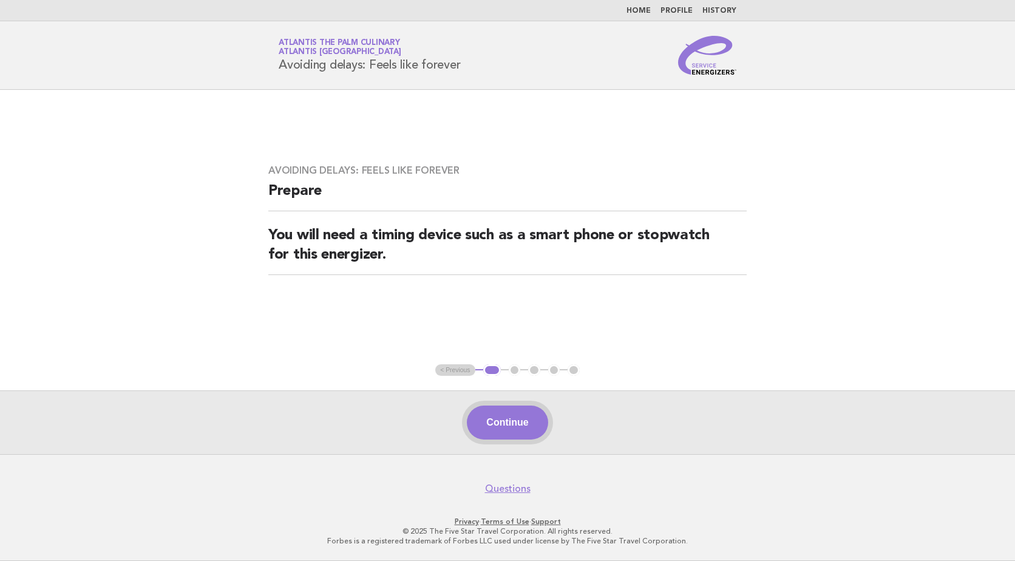 Image resolution: width=1015 pixels, height=561 pixels. I want to click on button: Continue, so click(507, 423).